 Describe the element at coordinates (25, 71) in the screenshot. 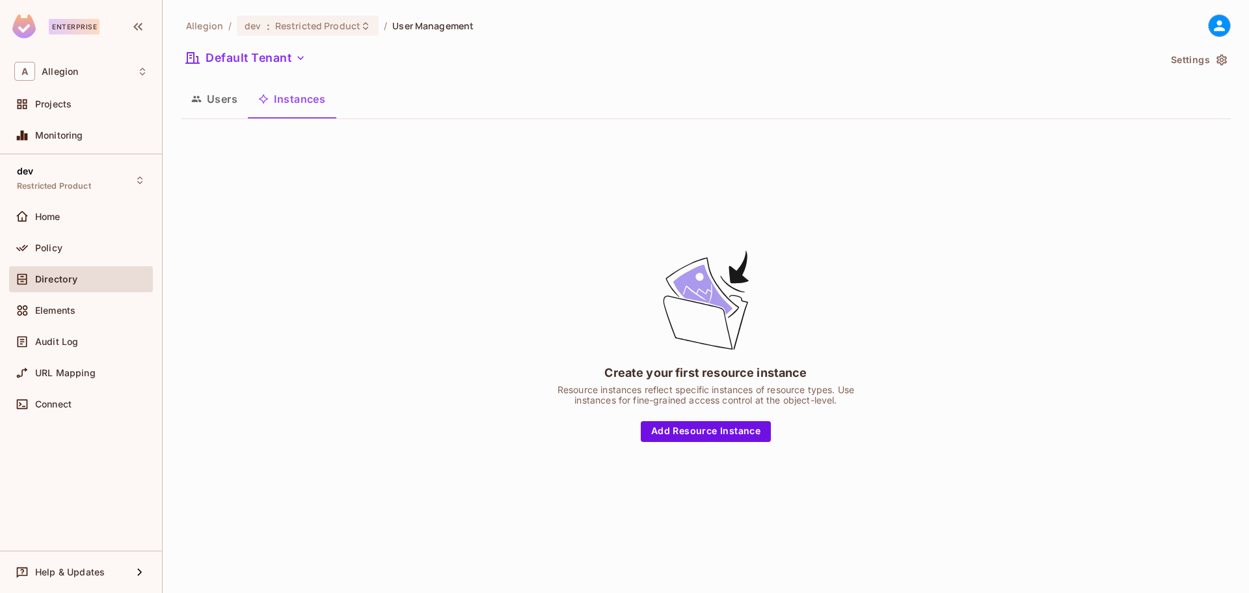

I see `span: A` at that location.